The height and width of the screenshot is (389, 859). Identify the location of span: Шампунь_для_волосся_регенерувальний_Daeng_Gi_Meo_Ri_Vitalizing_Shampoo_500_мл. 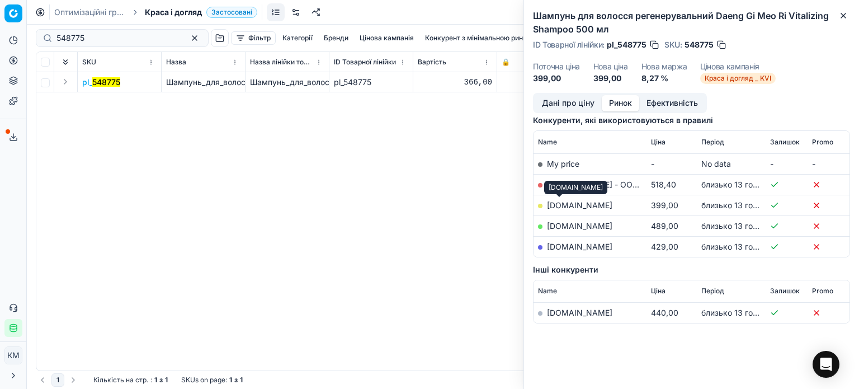
(331, 82).